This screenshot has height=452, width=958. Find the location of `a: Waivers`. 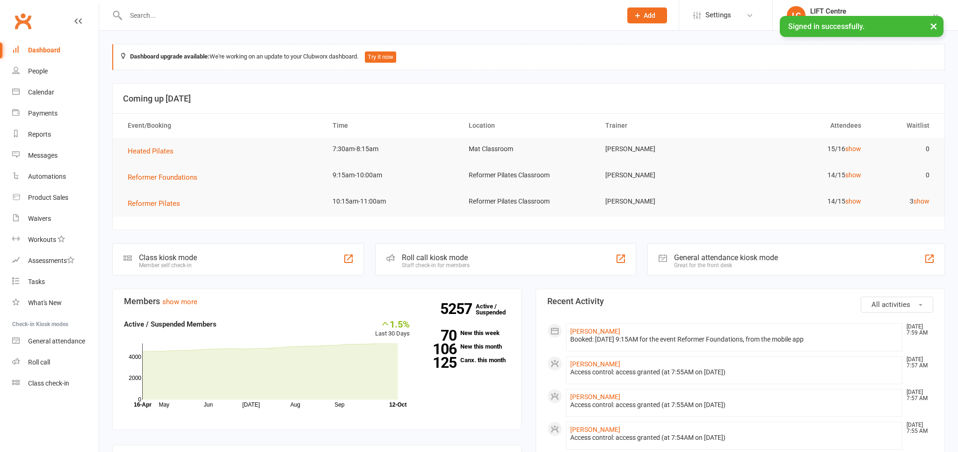

a: Waivers is located at coordinates (55, 219).